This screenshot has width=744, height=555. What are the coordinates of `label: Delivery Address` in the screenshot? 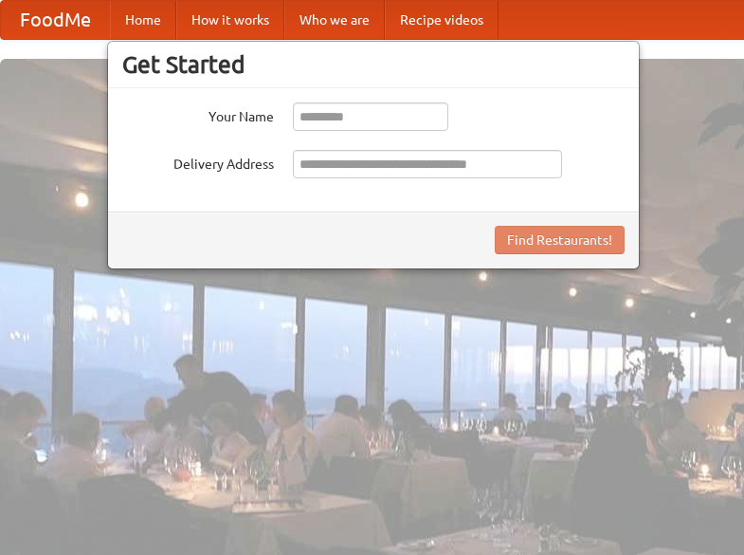 It's located at (198, 161).